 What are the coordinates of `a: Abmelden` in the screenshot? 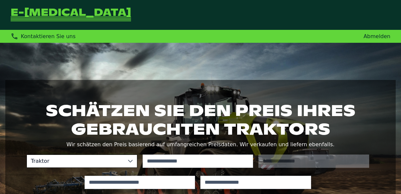 It's located at (377, 36).